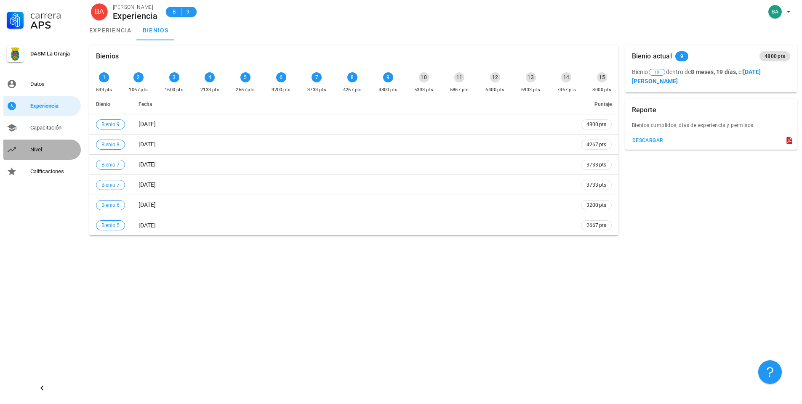 This screenshot has width=802, height=404. I want to click on div: 6, so click(281, 77).